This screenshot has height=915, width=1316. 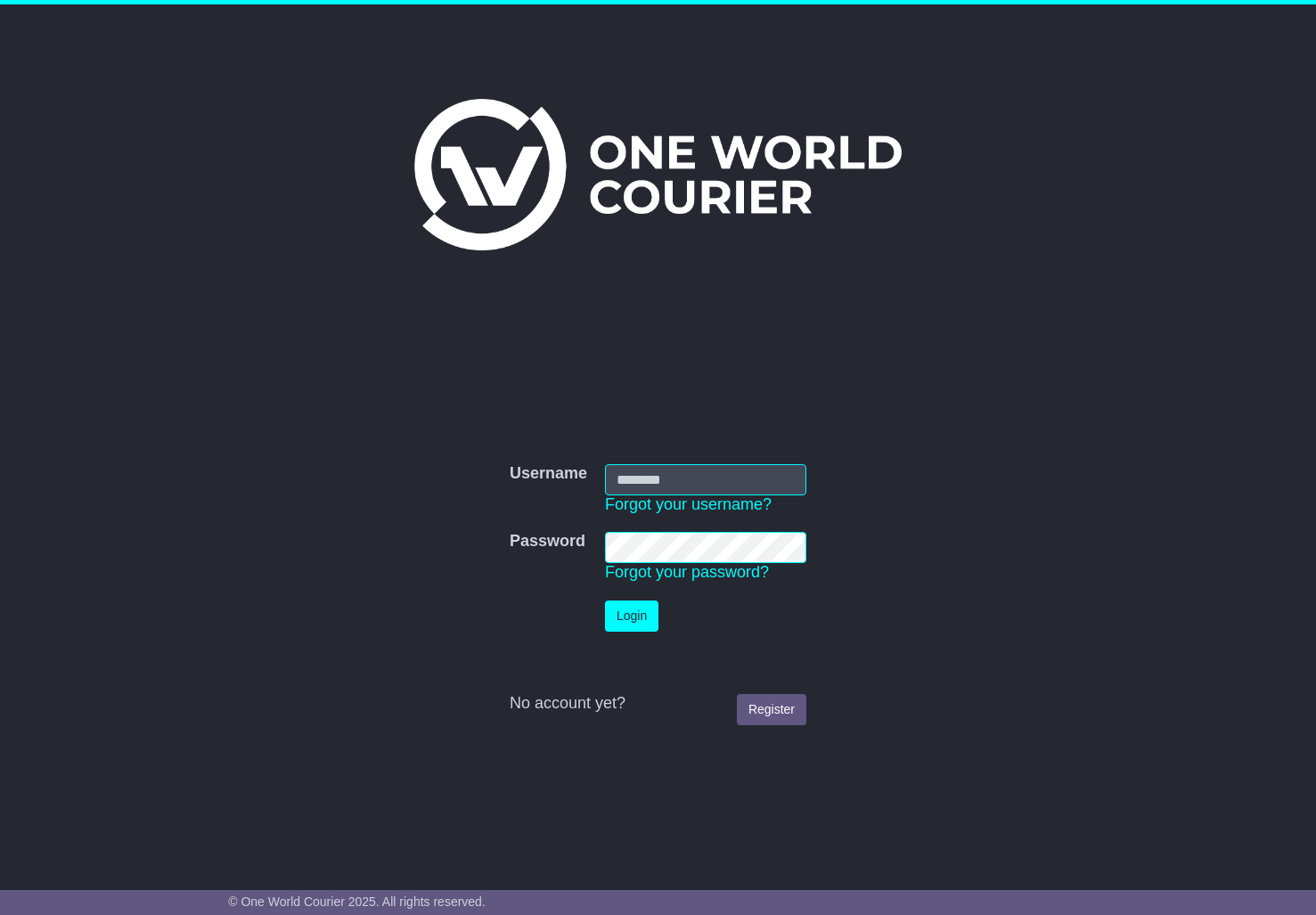 What do you see at coordinates (547, 541) in the screenshot?
I see `label: Password` at bounding box center [547, 541].